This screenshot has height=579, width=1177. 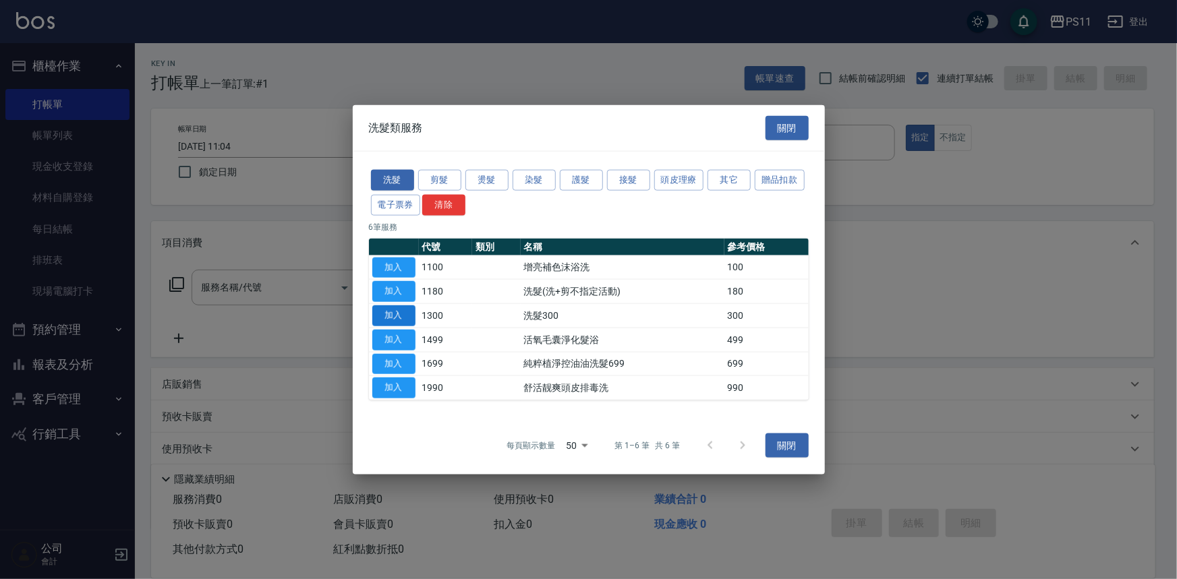 I want to click on button: 其它, so click(x=729, y=180).